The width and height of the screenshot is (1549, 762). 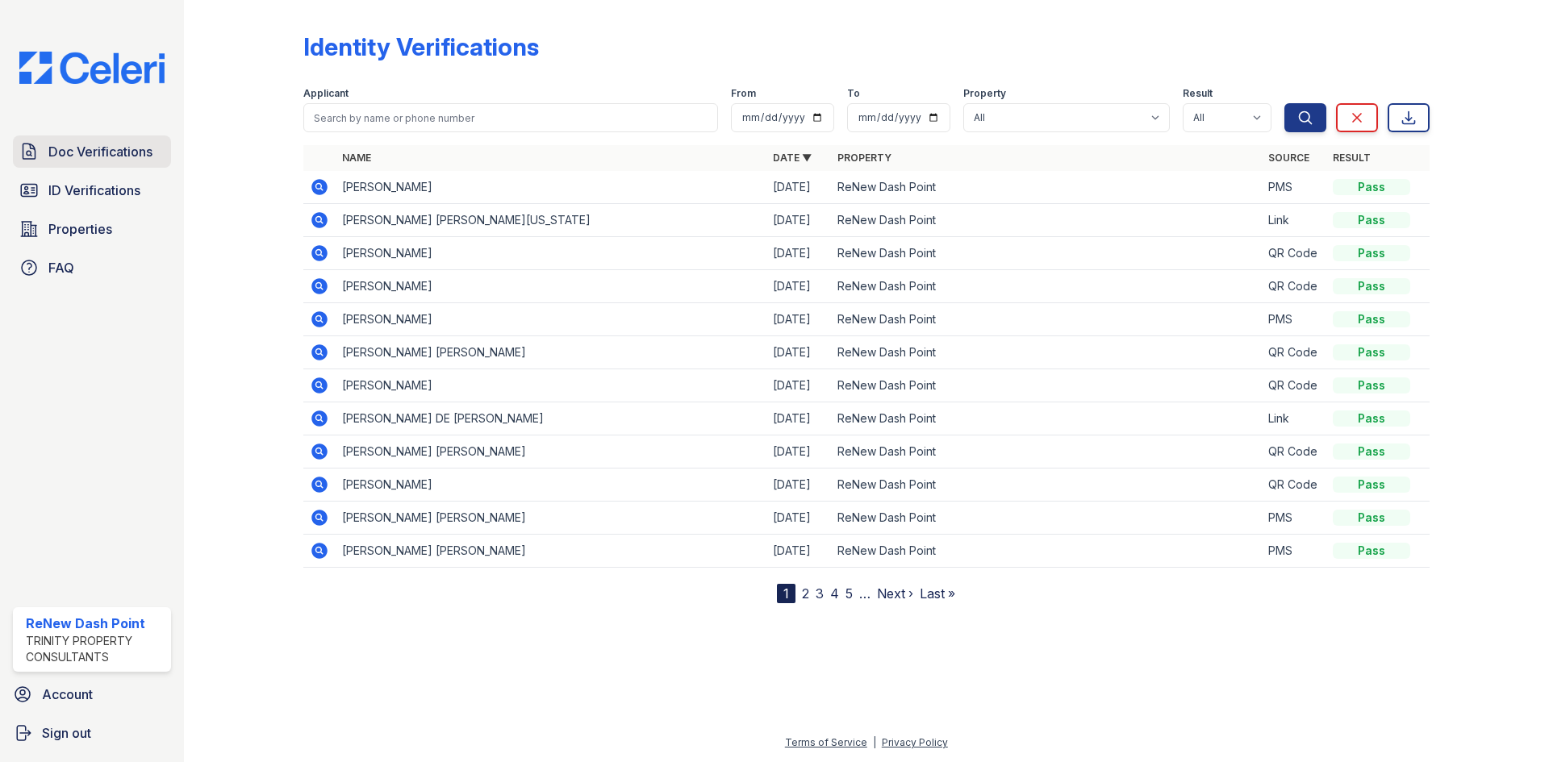 What do you see at coordinates (511, 118) in the screenshot?
I see `input: Search by name or phone number` at bounding box center [511, 118].